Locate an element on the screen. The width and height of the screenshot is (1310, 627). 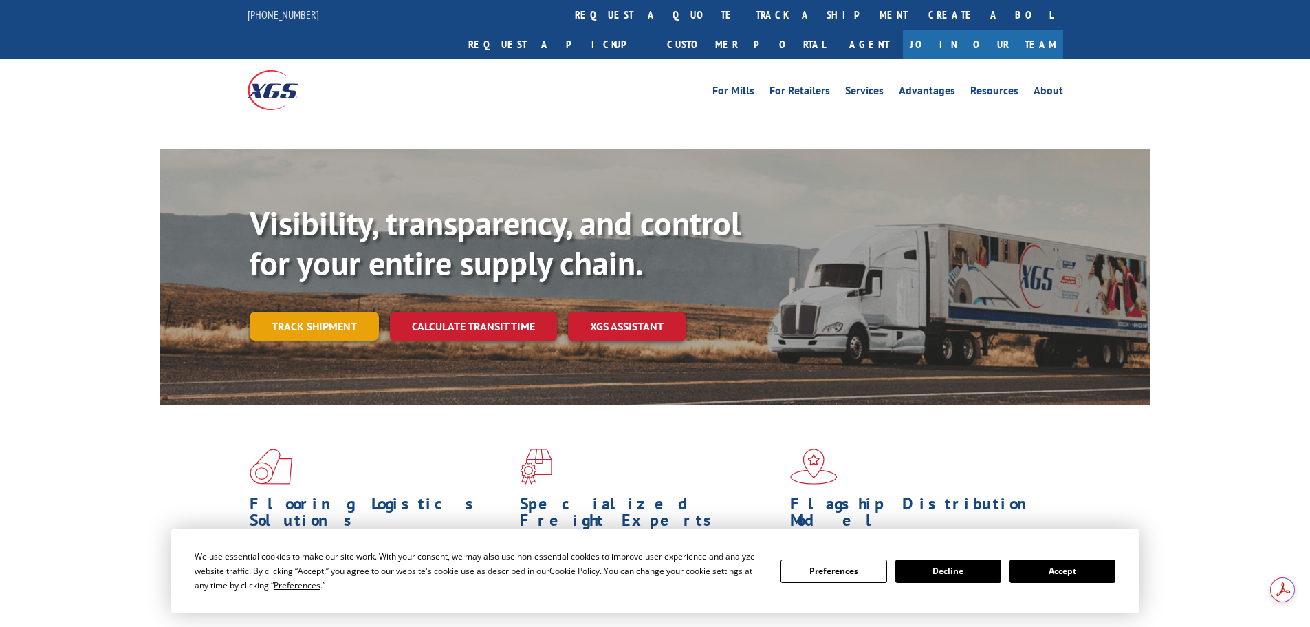
img: xgs-icon-flagship-distribution-model-red is located at coordinates (814, 466).